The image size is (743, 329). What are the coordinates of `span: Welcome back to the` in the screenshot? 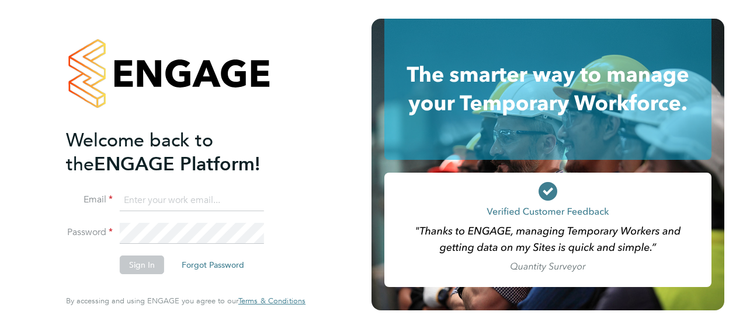 It's located at (140, 152).